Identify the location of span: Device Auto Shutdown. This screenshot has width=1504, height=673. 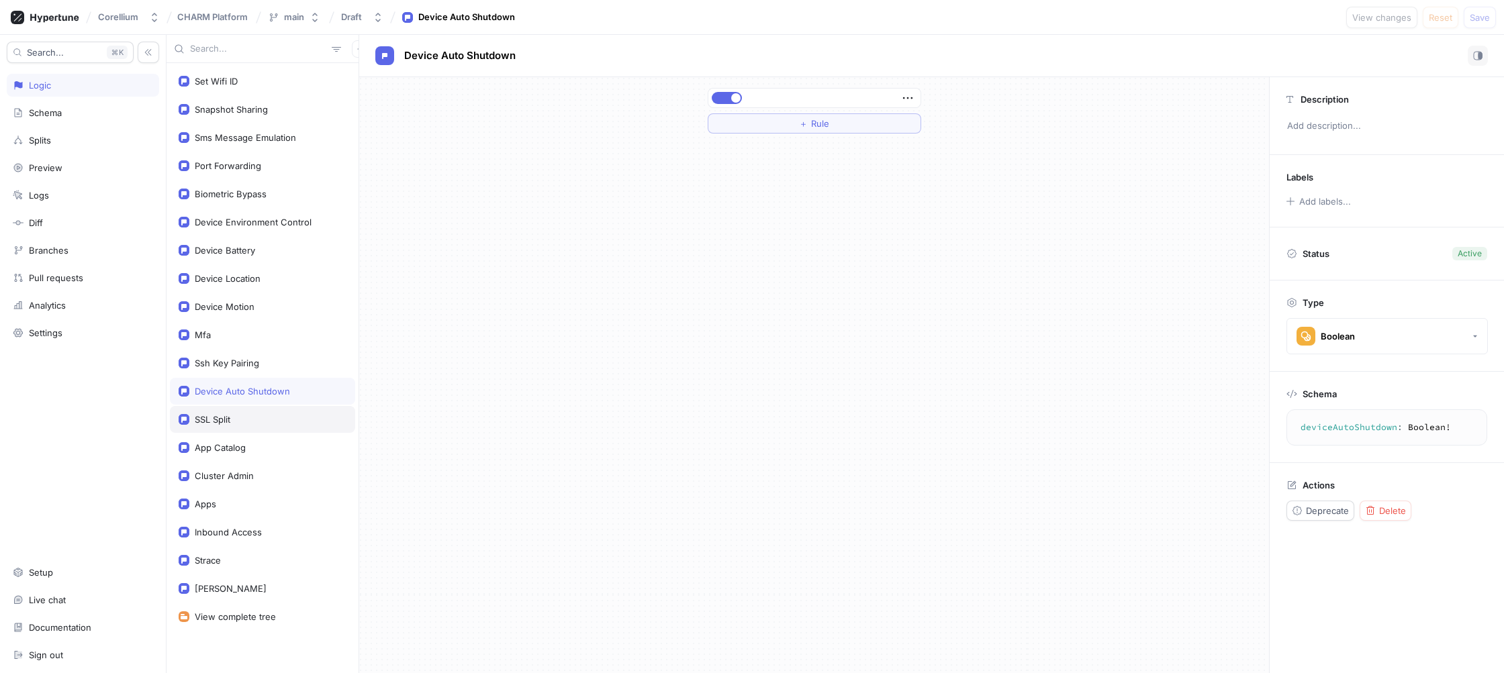
(460, 56).